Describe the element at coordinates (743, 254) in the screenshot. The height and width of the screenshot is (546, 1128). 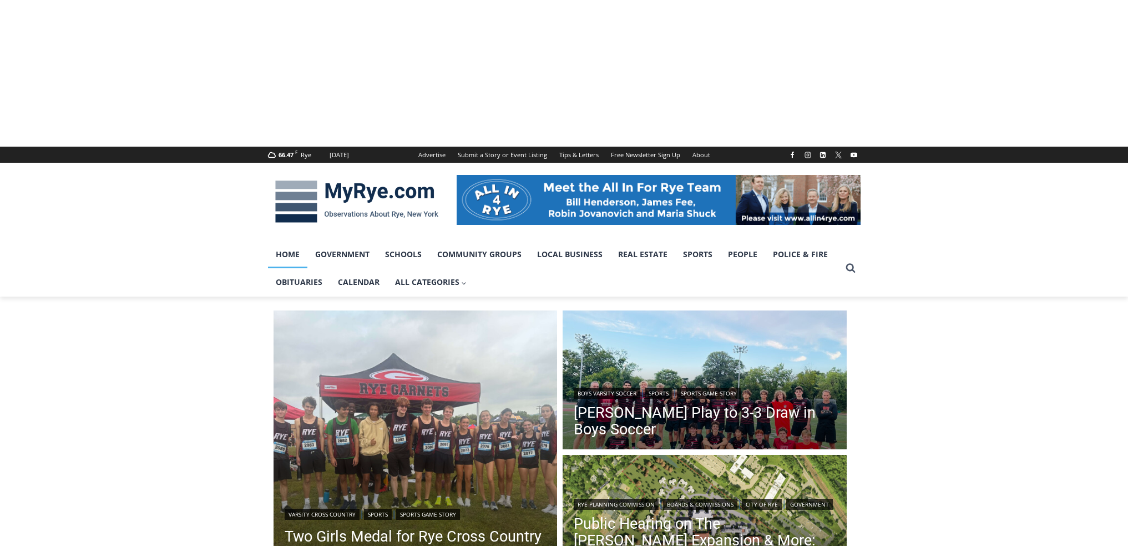
I see `a: People` at that location.